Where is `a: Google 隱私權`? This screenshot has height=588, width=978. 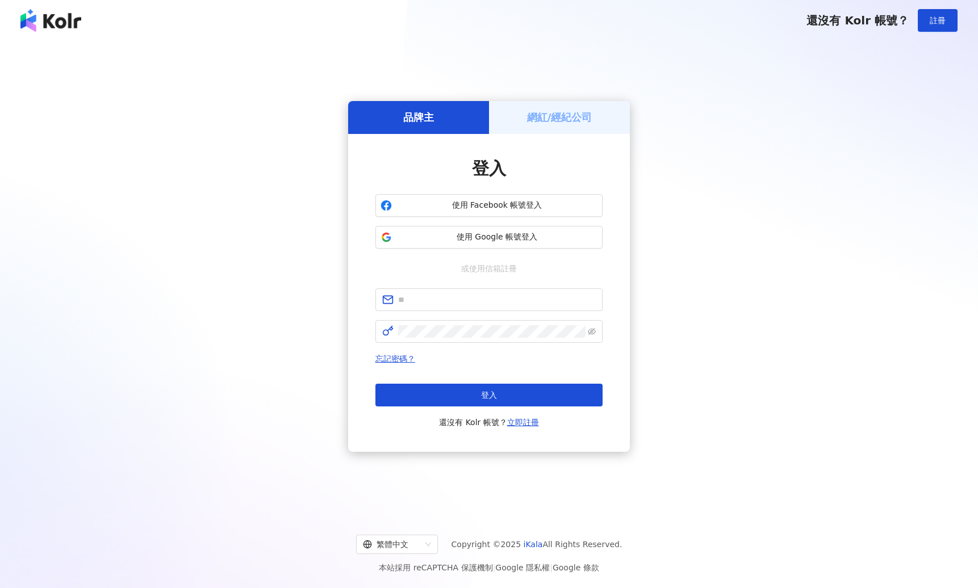 a: Google 隱私權 is located at coordinates (522, 568).